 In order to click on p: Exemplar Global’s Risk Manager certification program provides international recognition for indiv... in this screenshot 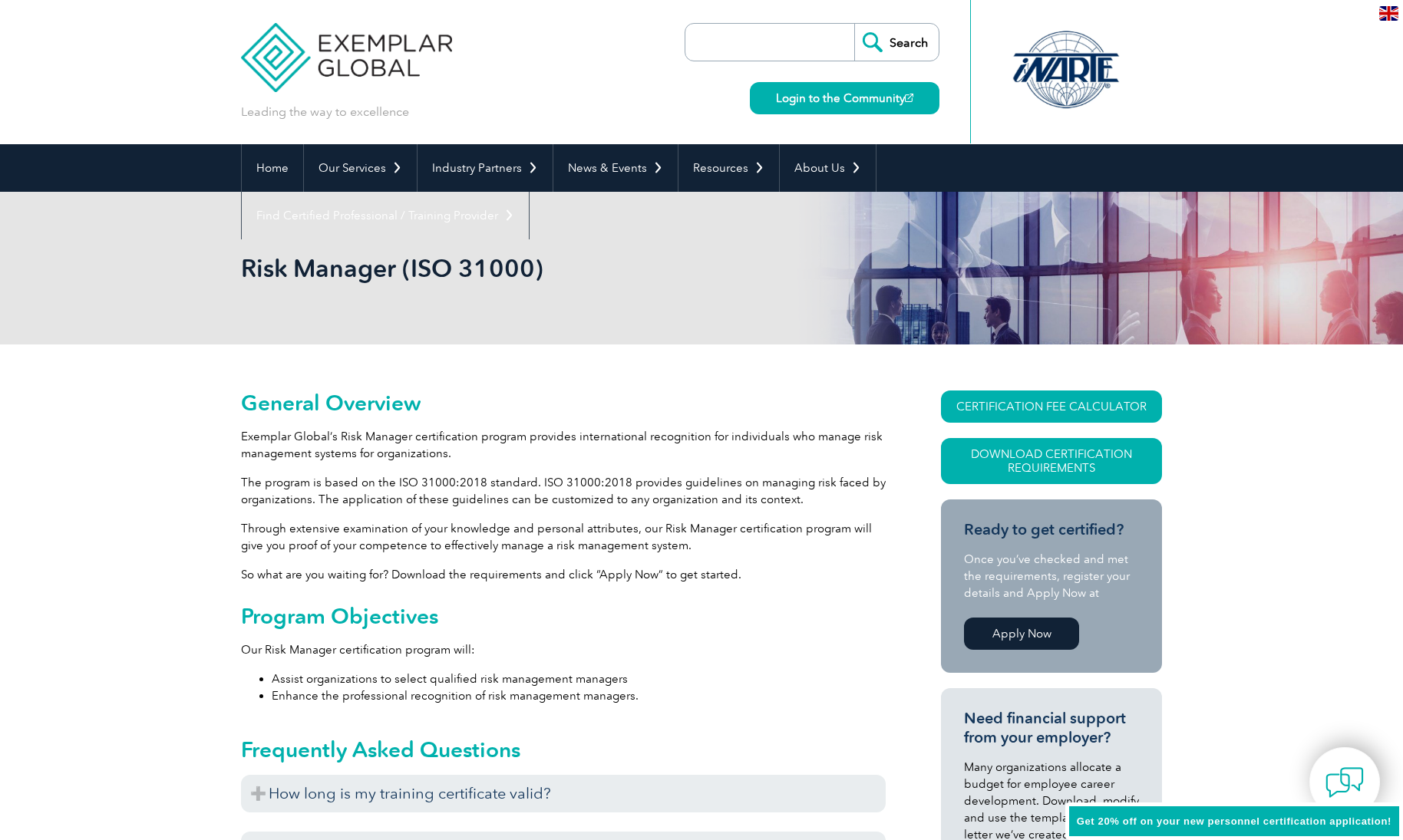, I will do `click(564, 445)`.